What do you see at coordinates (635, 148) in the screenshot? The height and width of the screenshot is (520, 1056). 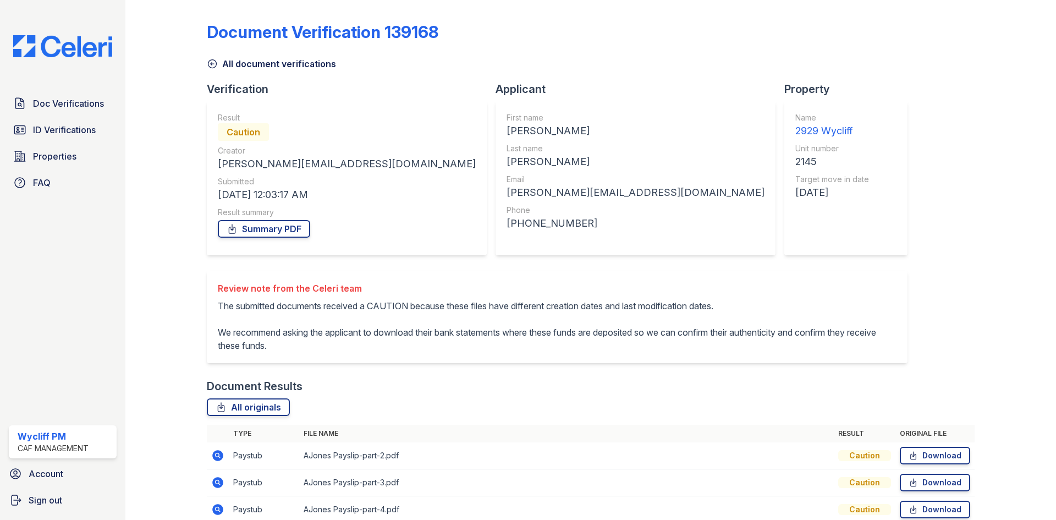 I see `div: Last name` at bounding box center [635, 148].